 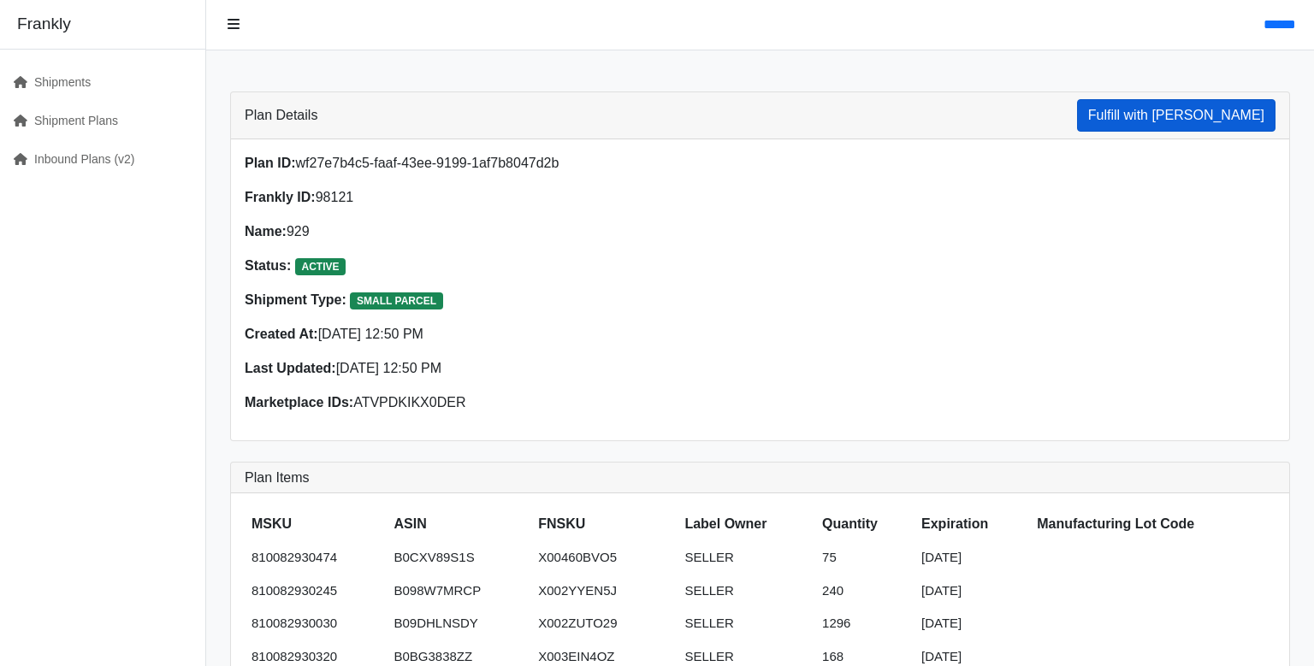 I want to click on p: ATVPDKIKX0DER, so click(x=497, y=403).